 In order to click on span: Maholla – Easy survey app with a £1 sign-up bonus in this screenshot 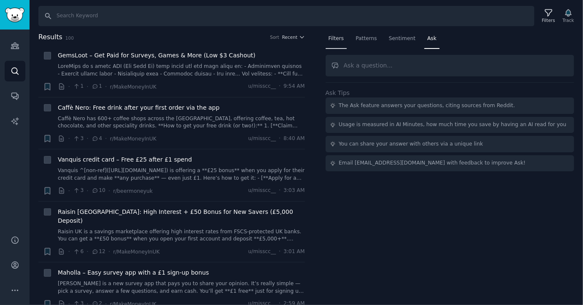, I will do `click(133, 272)`.